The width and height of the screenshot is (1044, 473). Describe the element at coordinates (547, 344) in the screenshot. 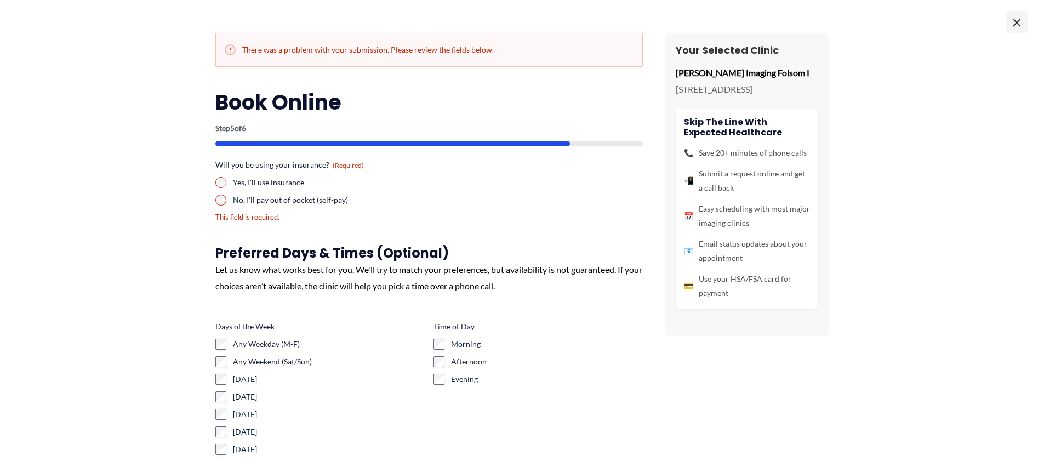

I see `label: Morning` at that location.